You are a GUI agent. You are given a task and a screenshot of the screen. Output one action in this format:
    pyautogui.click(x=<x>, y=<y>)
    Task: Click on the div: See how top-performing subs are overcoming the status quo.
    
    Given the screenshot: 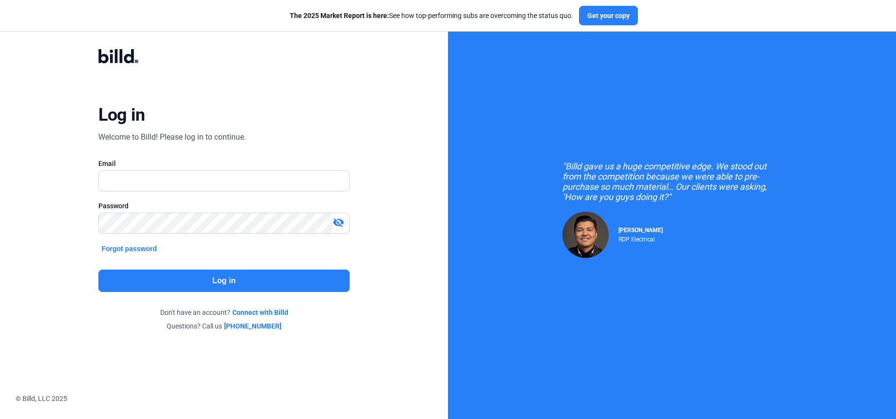 What is the action you would take?
    pyautogui.click(x=431, y=16)
    